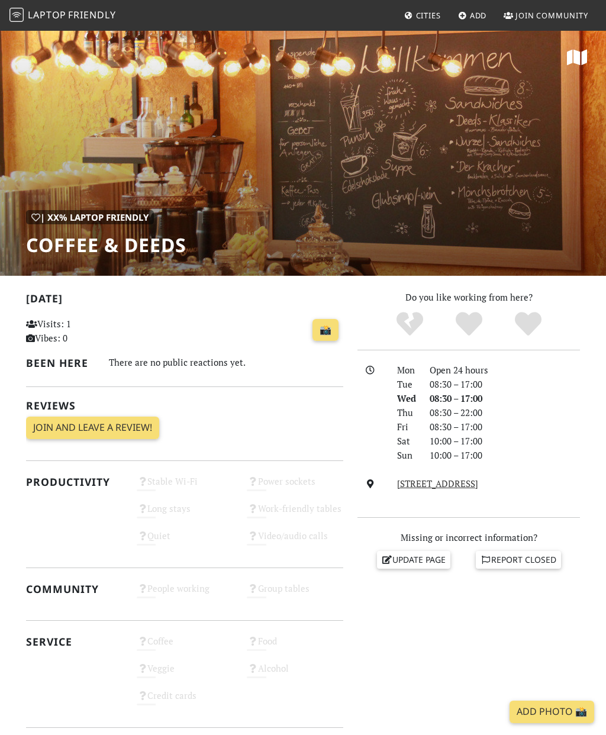  I want to click on div: Work-friendly tables, so click(295, 515).